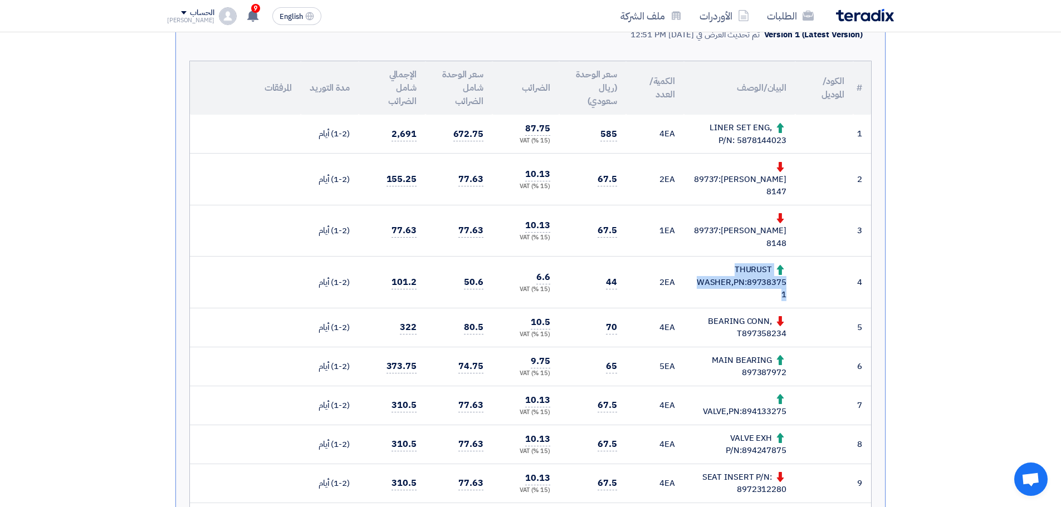 The width and height of the screenshot is (1061, 507). I want to click on span: 322, so click(408, 328).